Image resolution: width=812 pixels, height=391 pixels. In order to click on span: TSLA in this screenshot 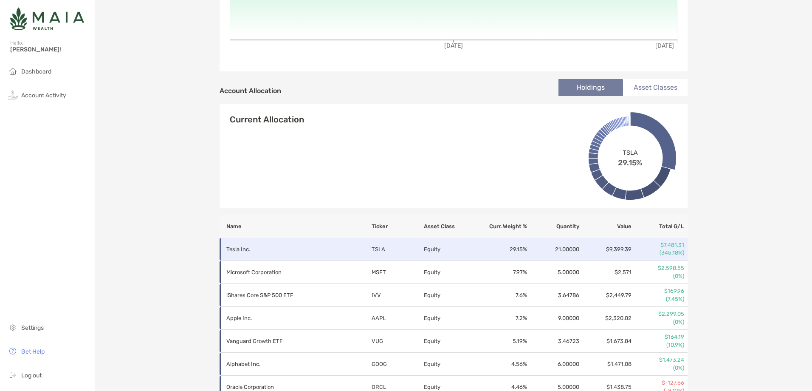, I will do `click(630, 152)`.